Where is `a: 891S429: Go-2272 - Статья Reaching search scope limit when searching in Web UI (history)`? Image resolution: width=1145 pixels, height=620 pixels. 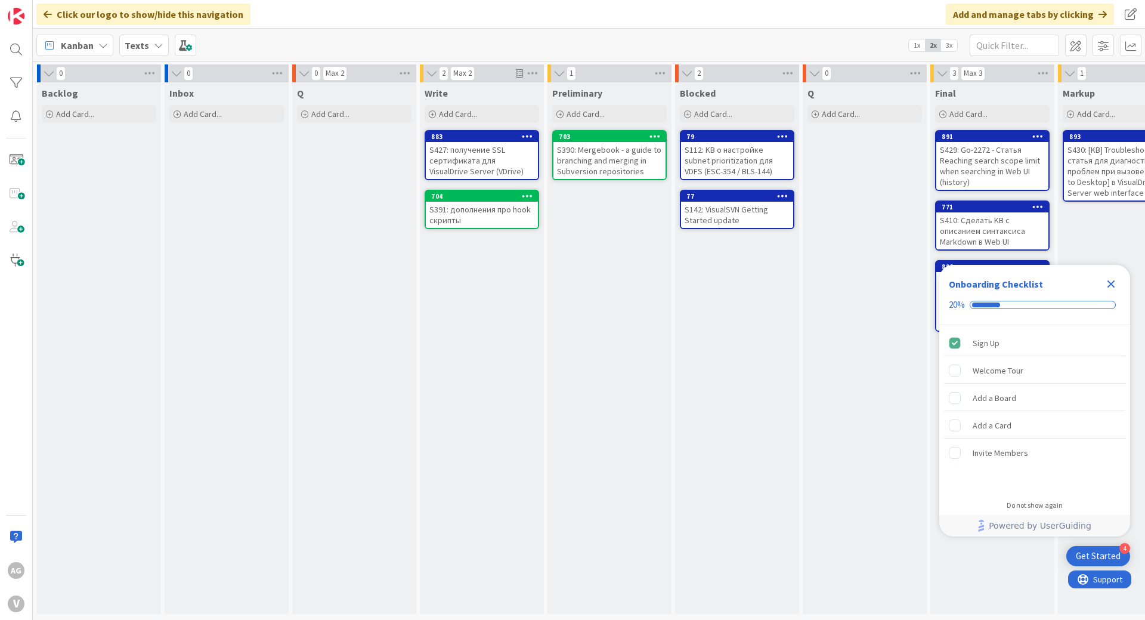 a: 891S429: Go-2272 - Статья Reaching search scope limit when searching in Web UI (history) is located at coordinates (993, 160).